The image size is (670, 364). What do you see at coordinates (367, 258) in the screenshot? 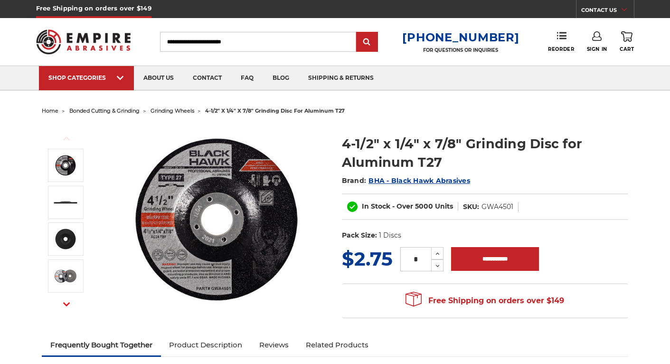
I see `span: $2.75` at bounding box center [367, 258].